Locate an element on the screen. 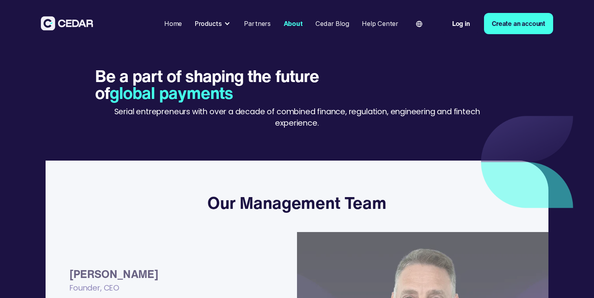 The image size is (594, 298). div: Cedar Blog is located at coordinates (332, 24).